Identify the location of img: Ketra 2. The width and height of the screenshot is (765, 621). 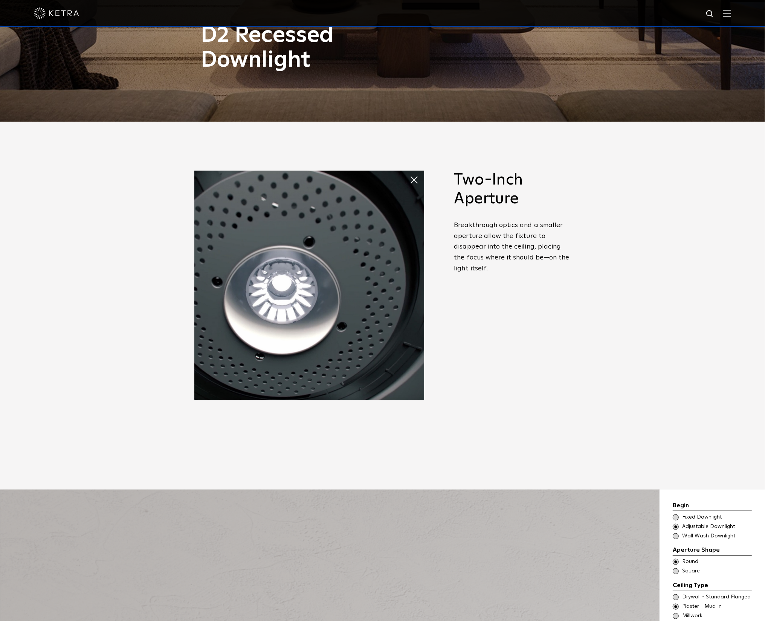
(309, 286).